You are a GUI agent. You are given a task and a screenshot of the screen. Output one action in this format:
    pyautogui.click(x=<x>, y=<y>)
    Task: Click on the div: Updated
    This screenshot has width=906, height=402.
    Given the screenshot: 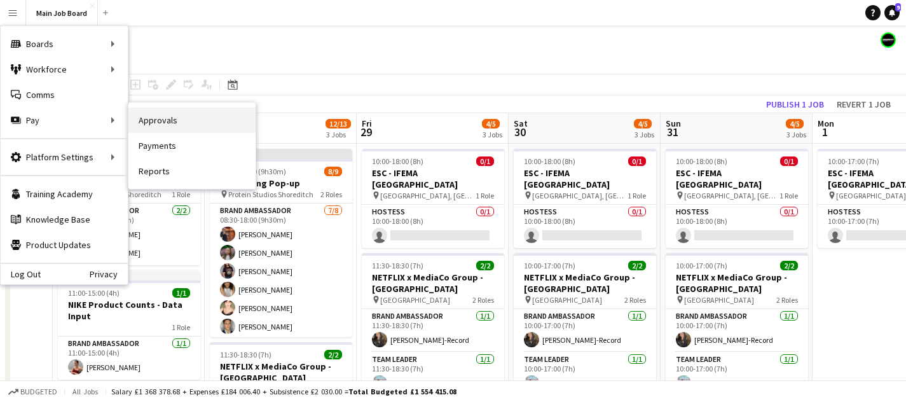 What is the action you would take?
    pyautogui.click(x=281, y=154)
    